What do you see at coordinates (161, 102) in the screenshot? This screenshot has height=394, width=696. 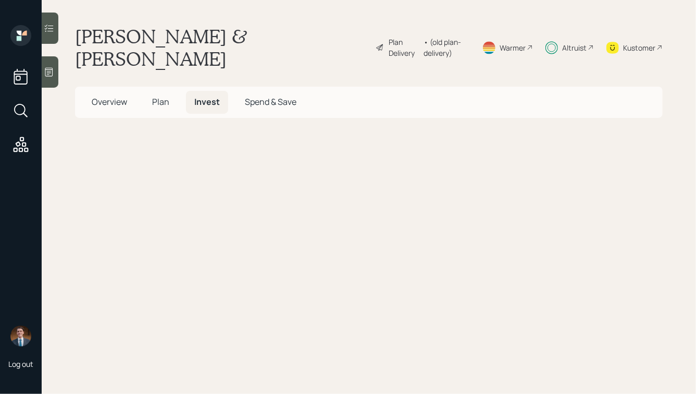 I see `span: Plan` at bounding box center [161, 102].